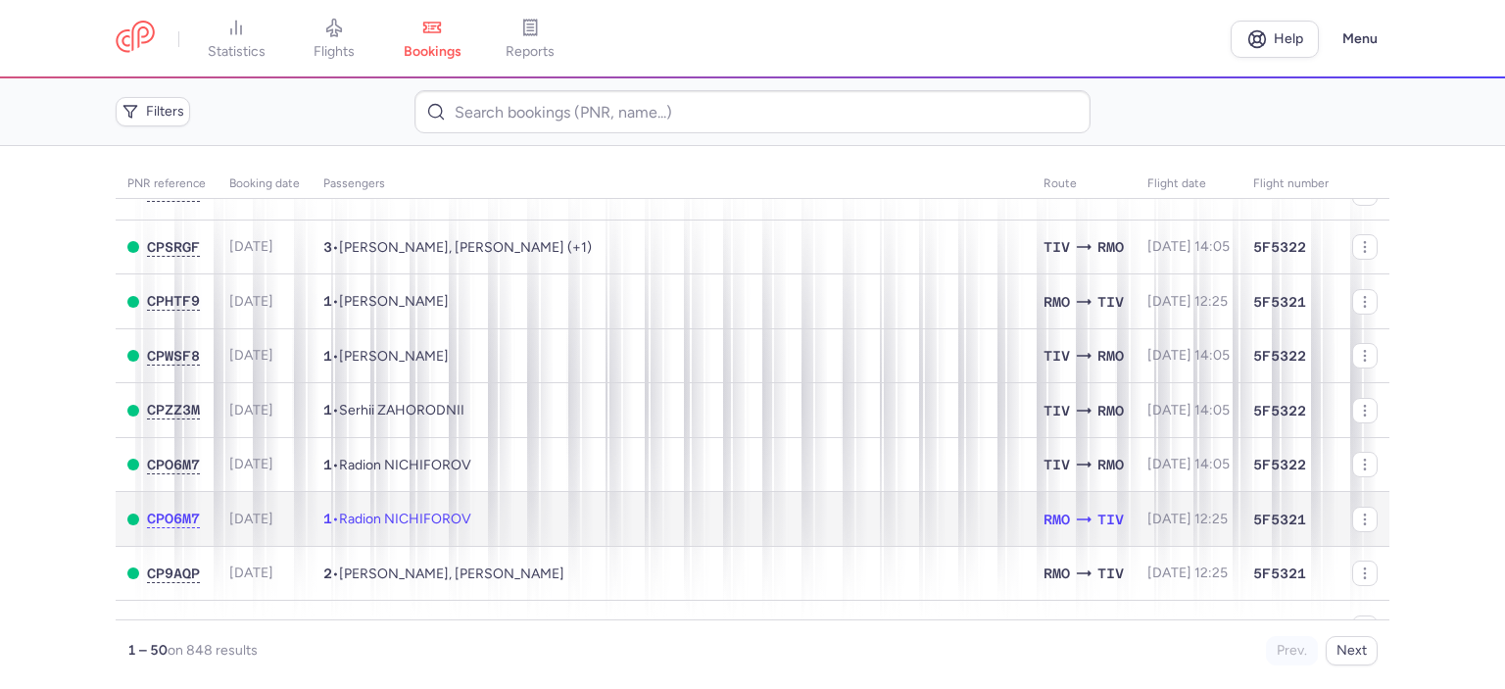 The height and width of the screenshot is (689, 1505). I want to click on span: Serhii ZAHORODNII, so click(402, 409).